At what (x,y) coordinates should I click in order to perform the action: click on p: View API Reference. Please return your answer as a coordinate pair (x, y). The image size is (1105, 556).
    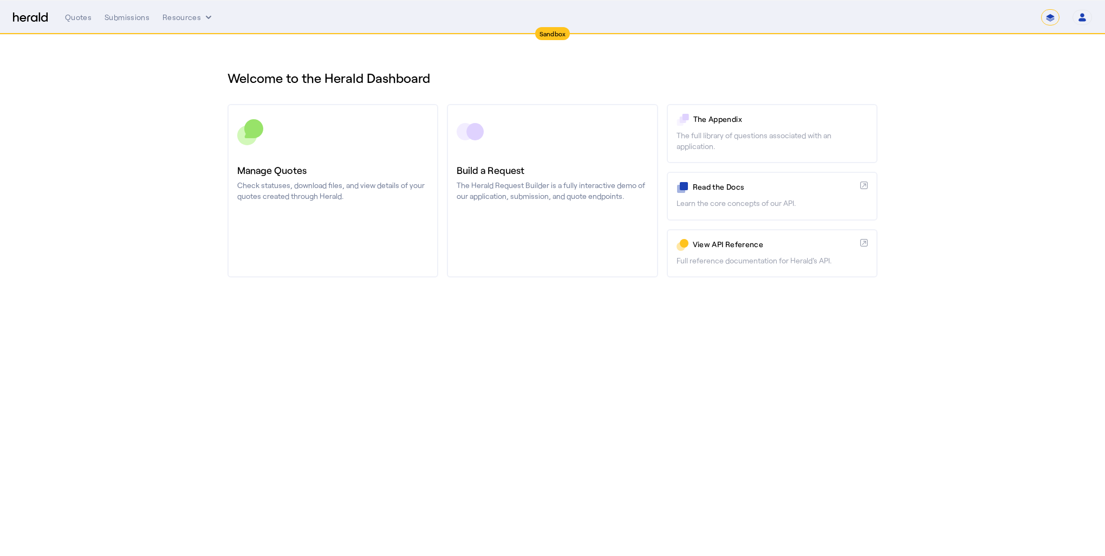
    Looking at the image, I should click on (774, 244).